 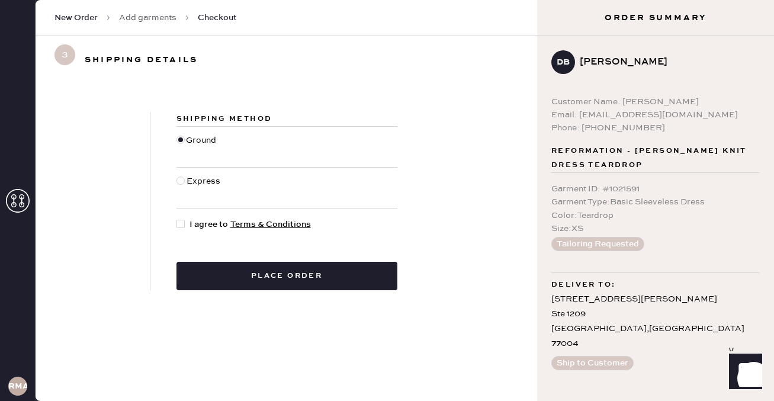 I want to click on div: Express, so click(x=205, y=188).